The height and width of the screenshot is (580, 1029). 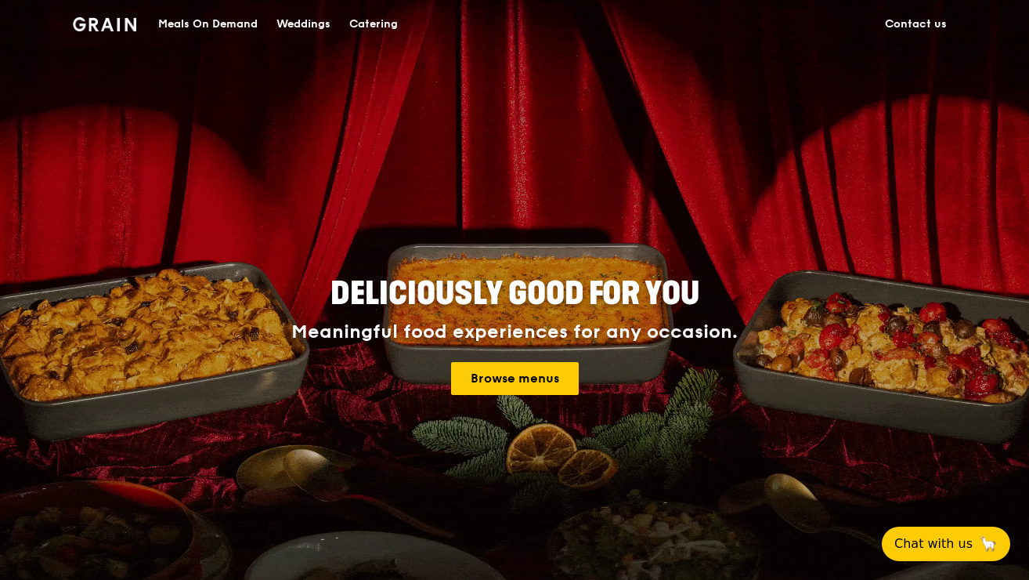 I want to click on a: Browse menus, so click(x=515, y=378).